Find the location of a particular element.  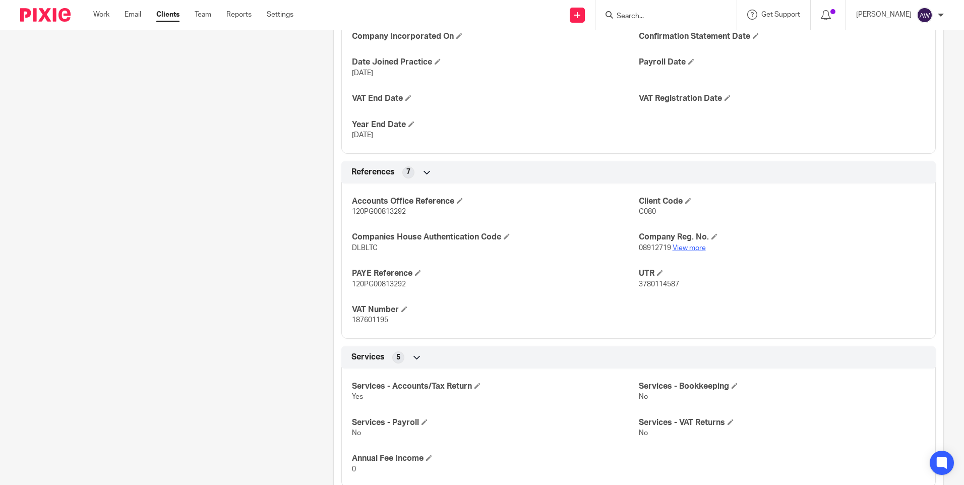

h4: Services - Bookkeeping is located at coordinates (782, 386).